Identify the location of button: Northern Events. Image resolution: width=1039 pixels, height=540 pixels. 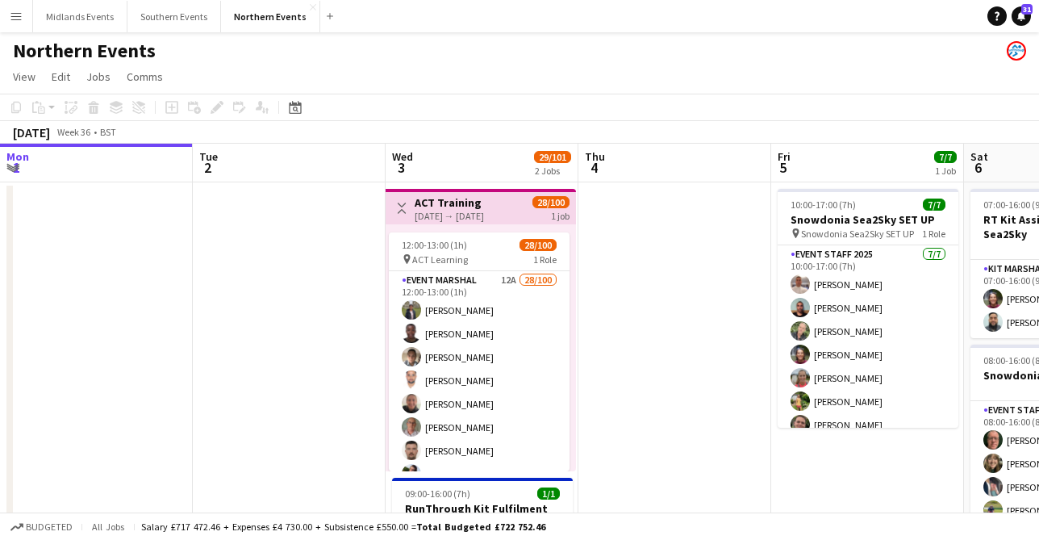
(270, 16).